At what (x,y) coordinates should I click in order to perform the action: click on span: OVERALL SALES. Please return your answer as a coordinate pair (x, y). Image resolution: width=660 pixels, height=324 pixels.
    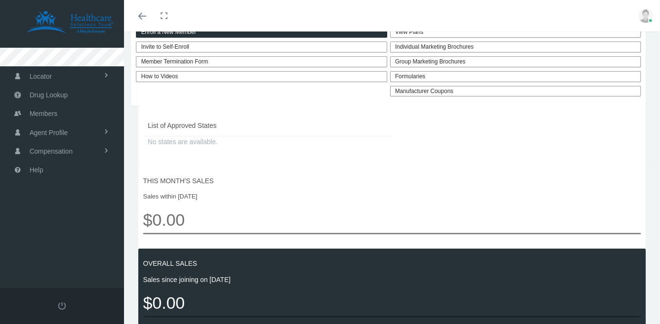
    Looking at the image, I should click on (392, 263).